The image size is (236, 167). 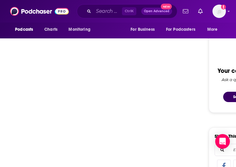 I want to click on span: Ctrl K, so click(x=129, y=11).